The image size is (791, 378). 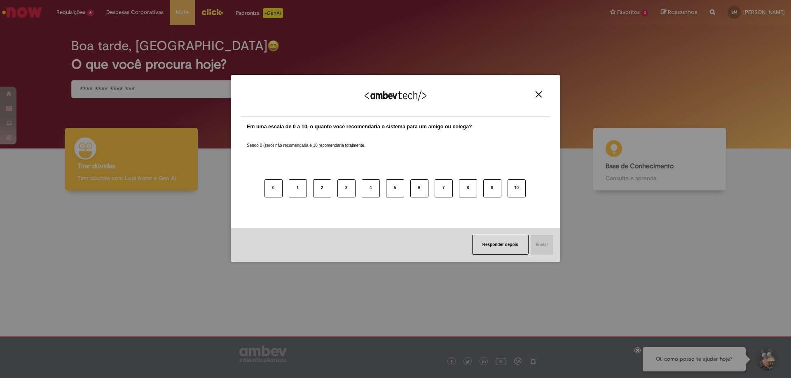 What do you see at coordinates (322, 189) in the screenshot?
I see `button: 2` at bounding box center [322, 189].